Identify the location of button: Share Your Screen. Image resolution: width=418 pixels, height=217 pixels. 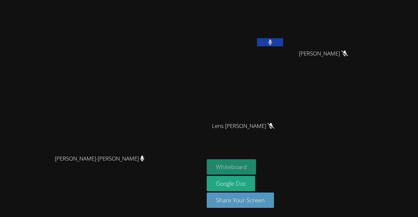
(240, 200).